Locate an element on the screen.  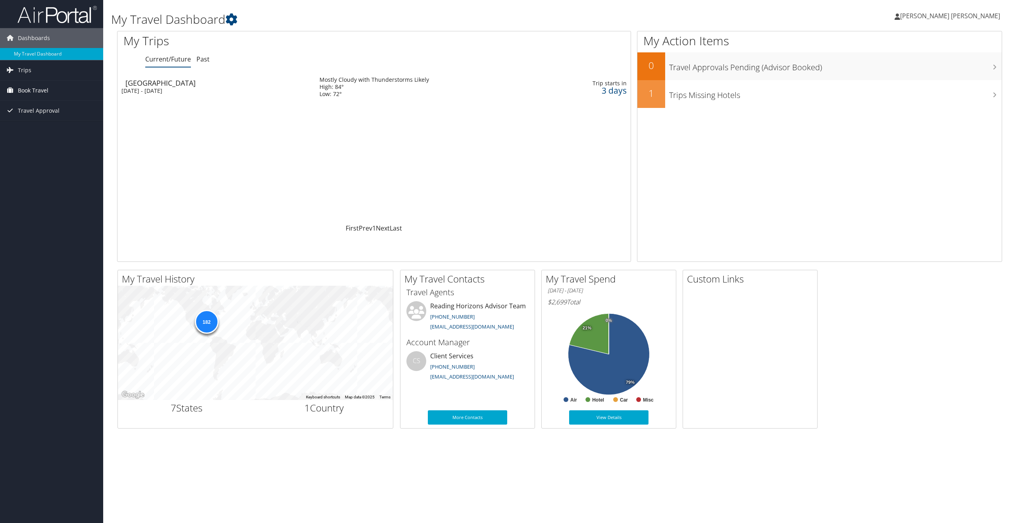
h3: Travel Agents is located at coordinates (467, 292).